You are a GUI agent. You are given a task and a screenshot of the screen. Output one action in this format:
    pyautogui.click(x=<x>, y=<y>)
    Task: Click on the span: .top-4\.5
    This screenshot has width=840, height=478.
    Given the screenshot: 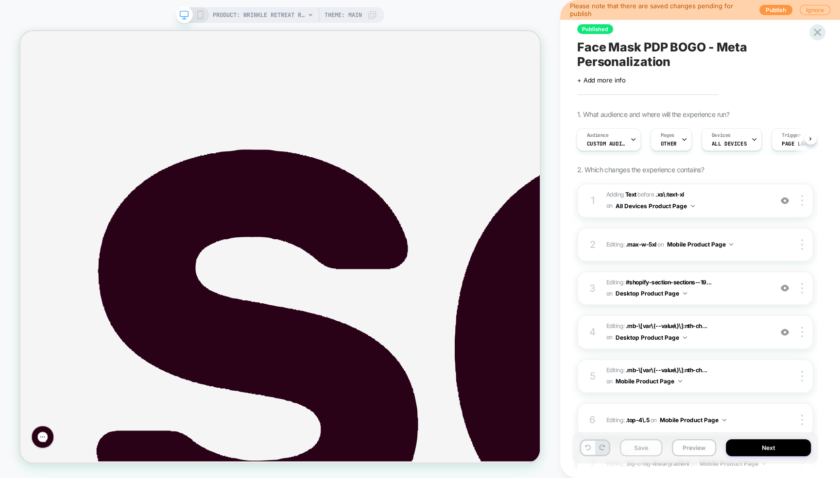 What is the action you would take?
    pyautogui.click(x=637, y=420)
    